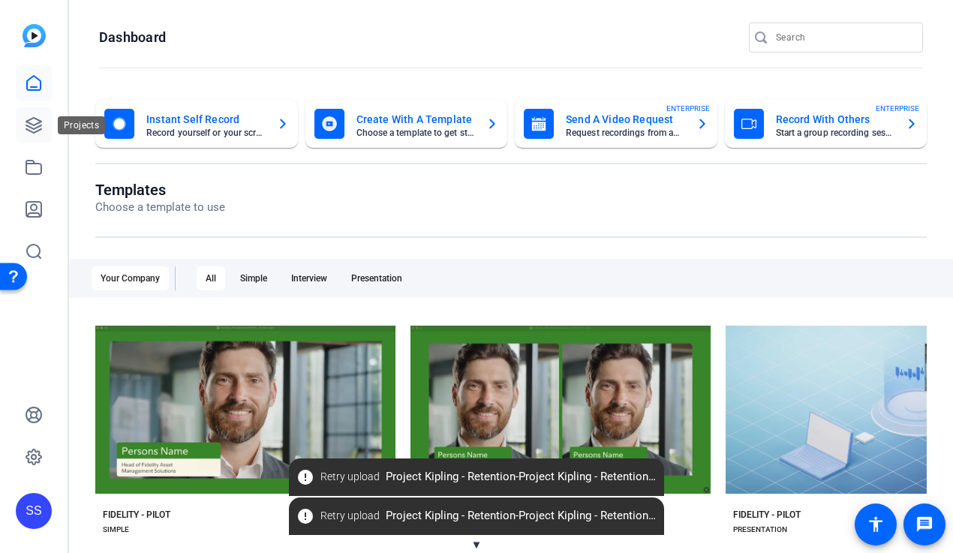 The width and height of the screenshot is (953, 553). What do you see at coordinates (760, 530) in the screenshot?
I see `div: PRESENTATION` at bounding box center [760, 530].